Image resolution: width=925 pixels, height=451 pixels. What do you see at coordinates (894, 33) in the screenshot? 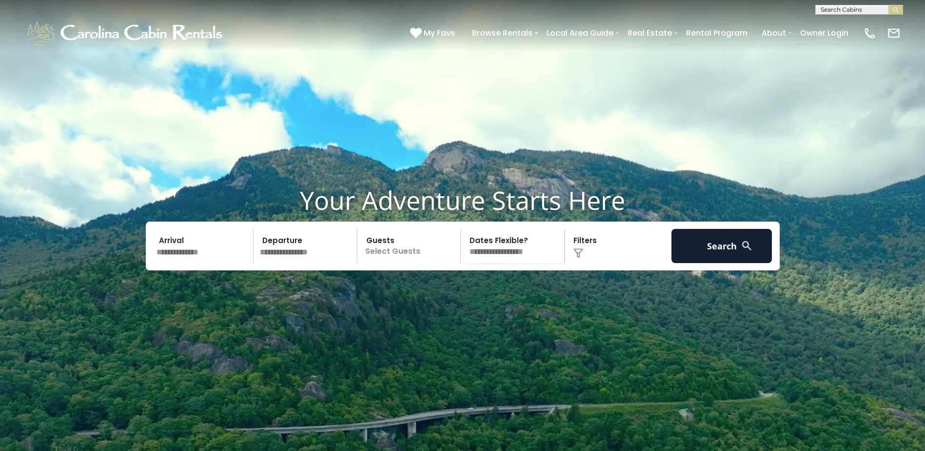
I see `img: mail-regular-white.png` at bounding box center [894, 33].